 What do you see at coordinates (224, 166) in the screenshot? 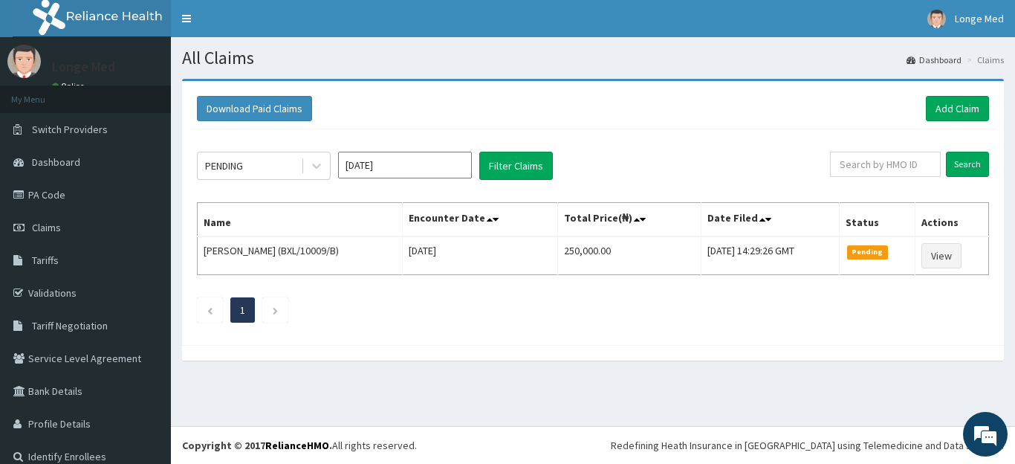
I see `div: PENDING` at bounding box center [224, 166].